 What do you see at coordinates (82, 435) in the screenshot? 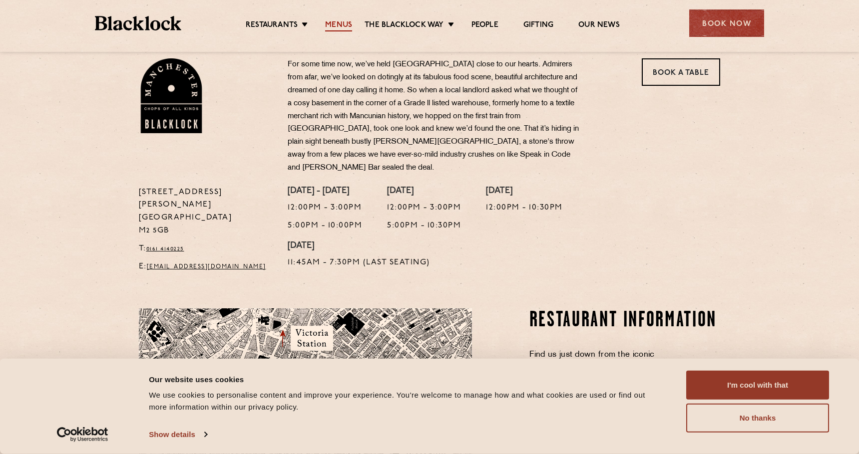
I see `a: Usercentrics Cookiebot - opens in a new window` at bounding box center [82, 435].